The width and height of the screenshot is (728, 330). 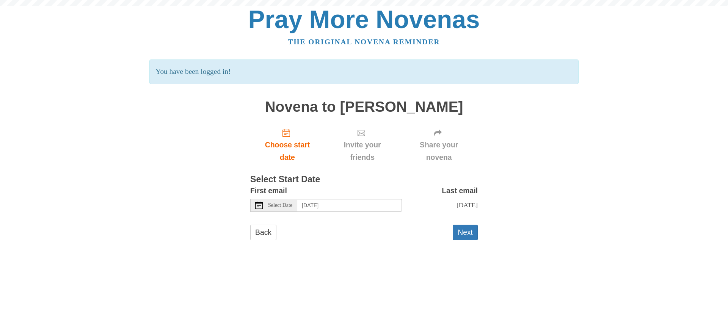 I want to click on label: Last email, so click(x=459, y=191).